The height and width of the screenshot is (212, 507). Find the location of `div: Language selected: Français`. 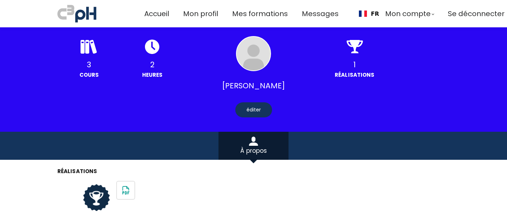

div: Language selected: Français is located at coordinates (369, 14).